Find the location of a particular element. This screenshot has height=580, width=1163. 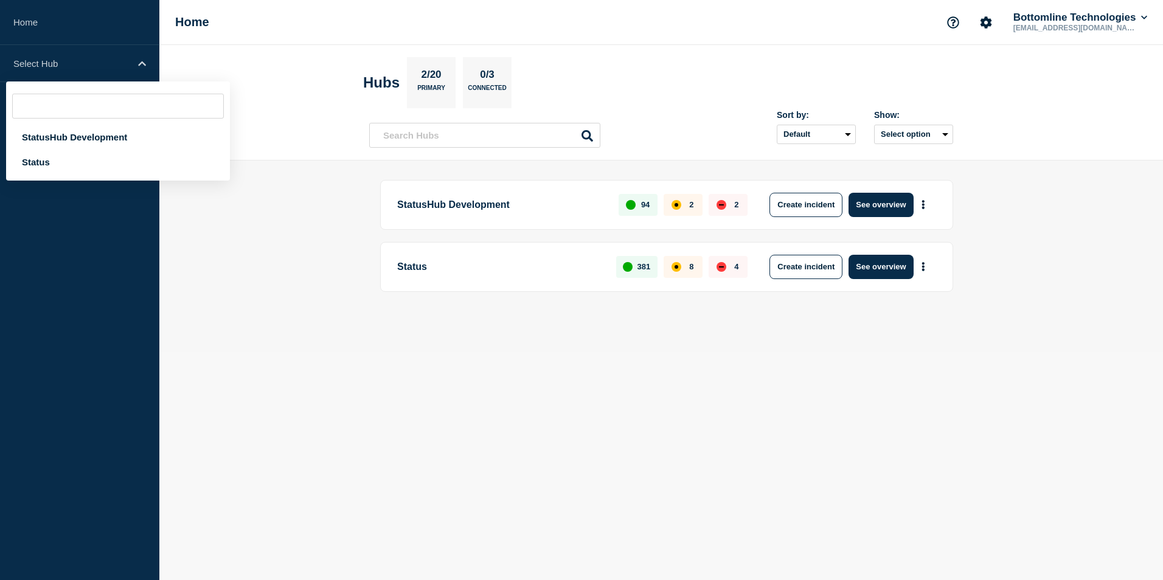

p: 8 is located at coordinates (691, 266).